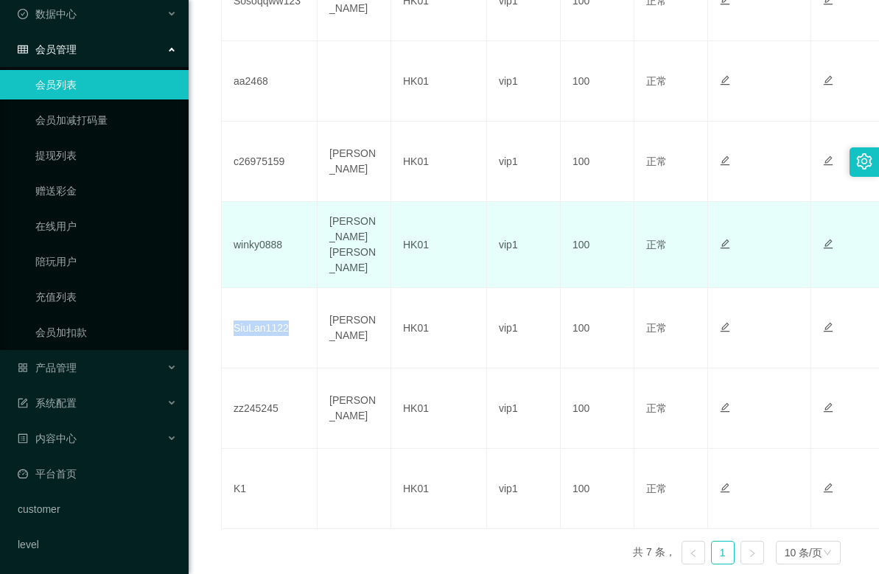  What do you see at coordinates (270, 408) in the screenshot?
I see `td: zz245245` at bounding box center [270, 408].